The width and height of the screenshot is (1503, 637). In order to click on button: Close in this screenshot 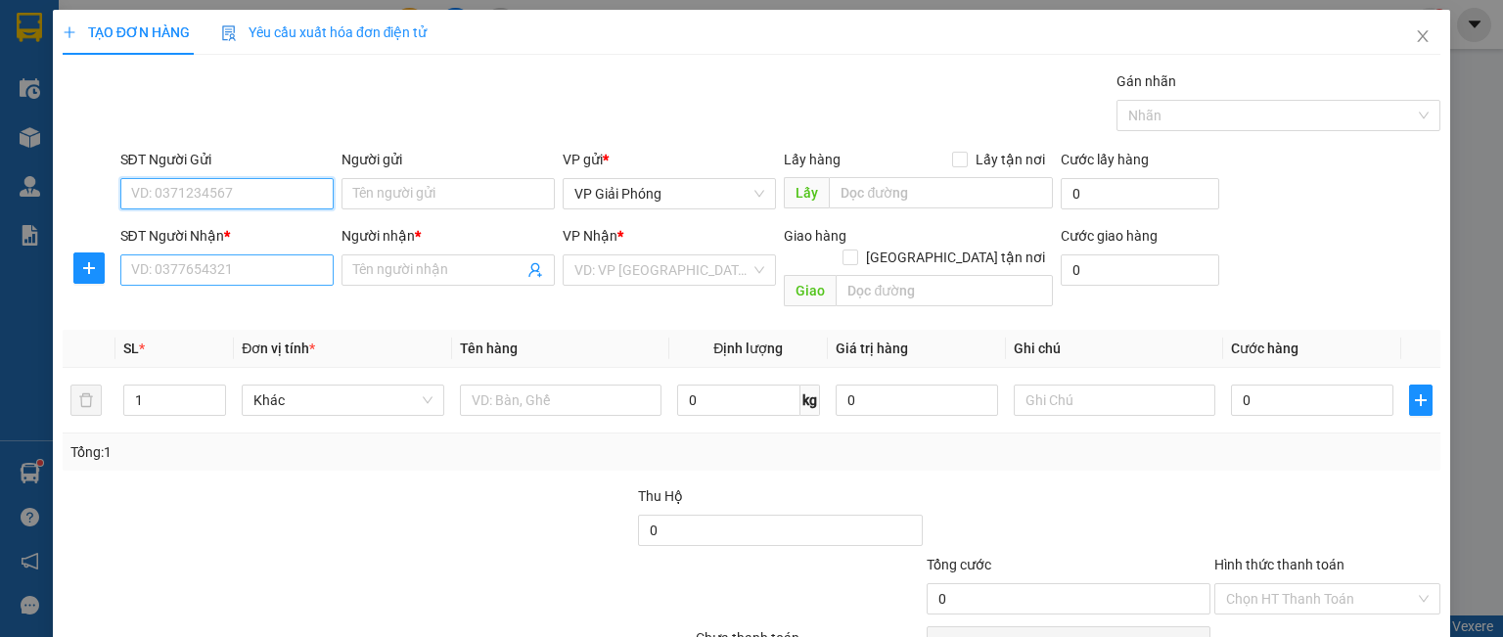, I will do `click(1423, 37)`.